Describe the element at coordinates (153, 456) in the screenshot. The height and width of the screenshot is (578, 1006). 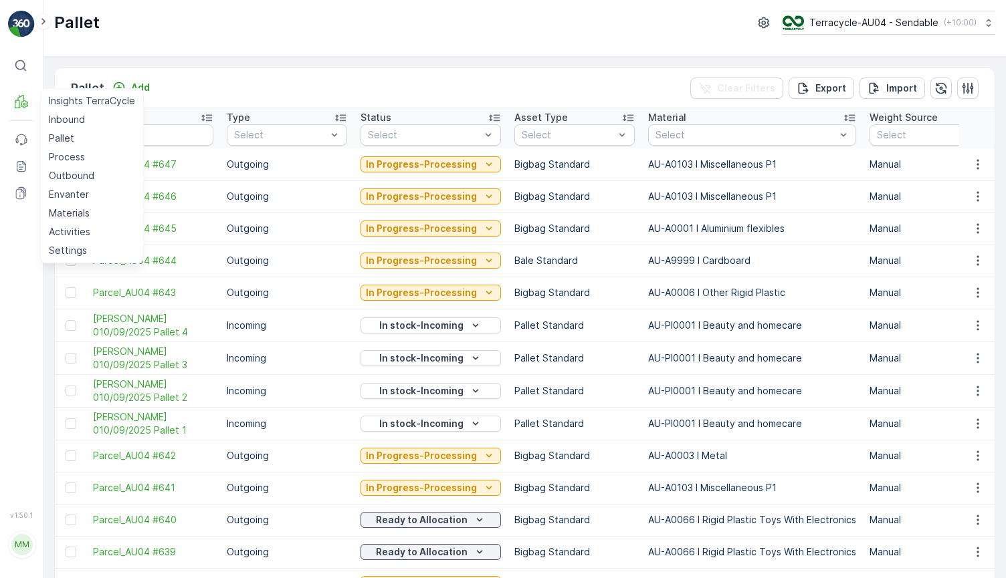
I see `span: Parcel_AU04 #642` at that location.